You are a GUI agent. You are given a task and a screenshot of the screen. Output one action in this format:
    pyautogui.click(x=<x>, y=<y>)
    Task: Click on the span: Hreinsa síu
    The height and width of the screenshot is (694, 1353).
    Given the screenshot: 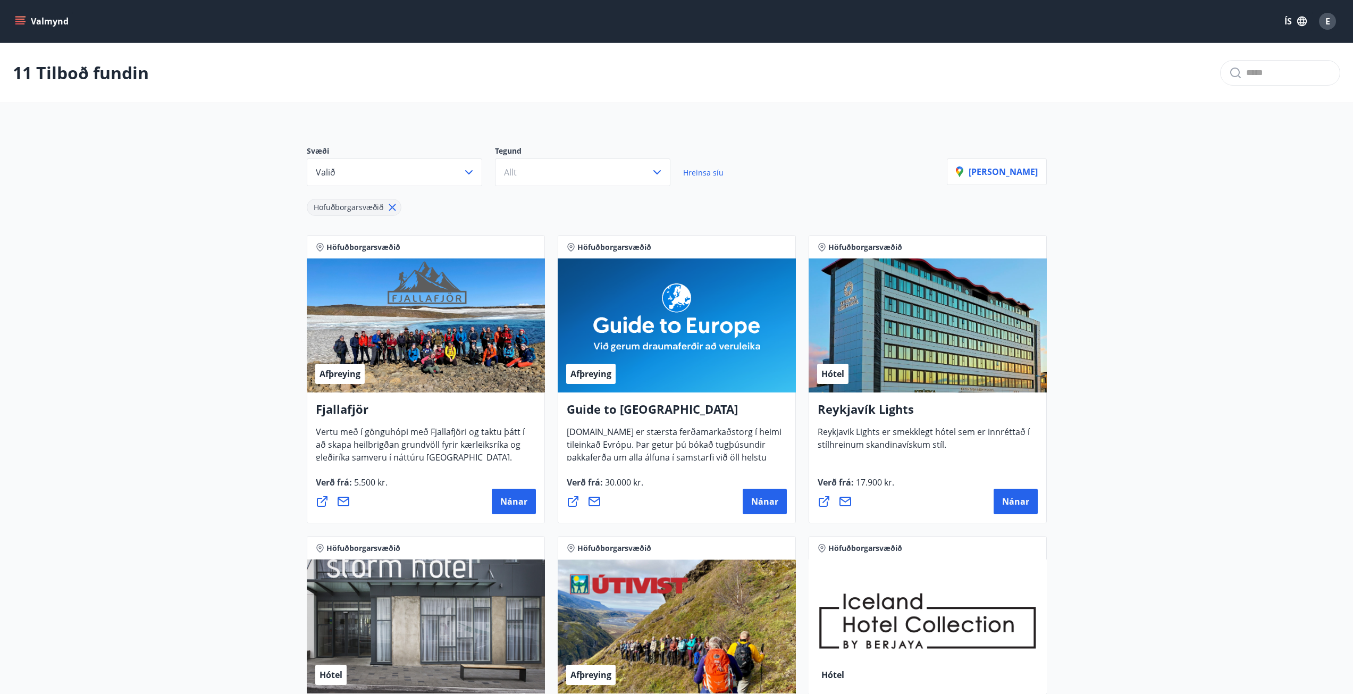 What is the action you would take?
    pyautogui.click(x=703, y=172)
    